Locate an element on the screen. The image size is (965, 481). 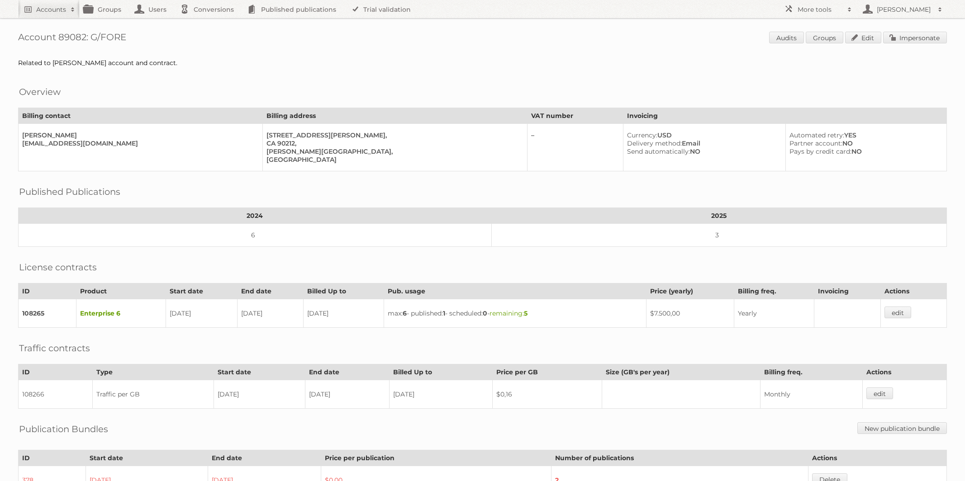
th: Price (yearly) is located at coordinates (690, 291).